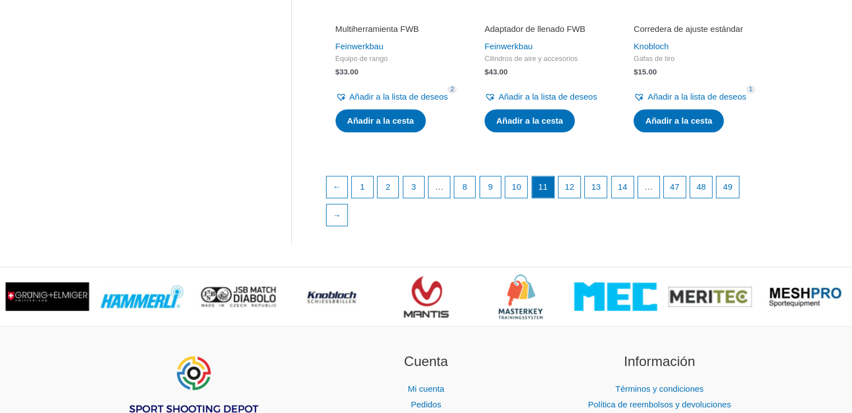 The width and height of the screenshot is (852, 413). Describe the element at coordinates (675, 187) in the screenshot. I see `font: 47` at that location.